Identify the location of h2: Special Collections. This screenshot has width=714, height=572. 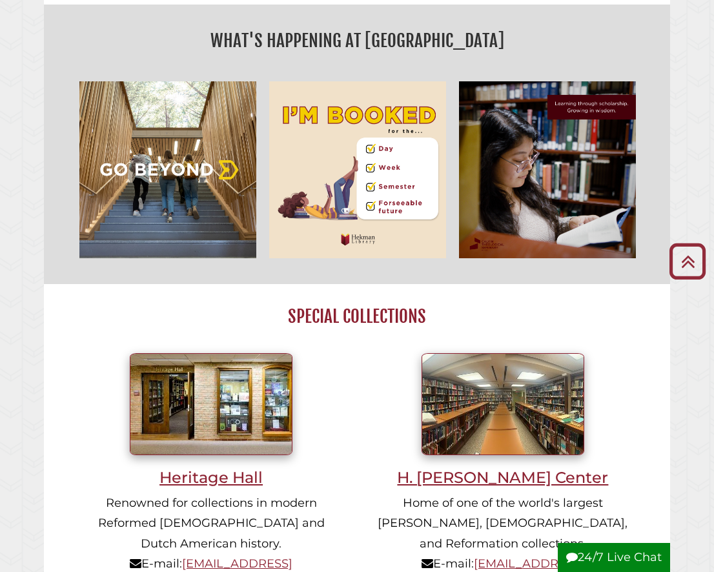
(357, 316).